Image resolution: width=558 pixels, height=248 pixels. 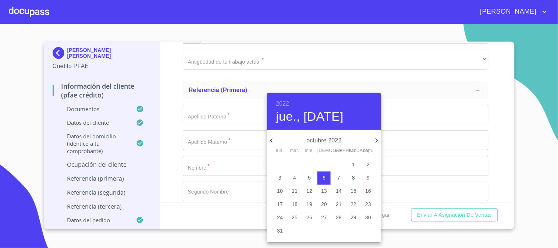 I want to click on button: 29, so click(x=353, y=218).